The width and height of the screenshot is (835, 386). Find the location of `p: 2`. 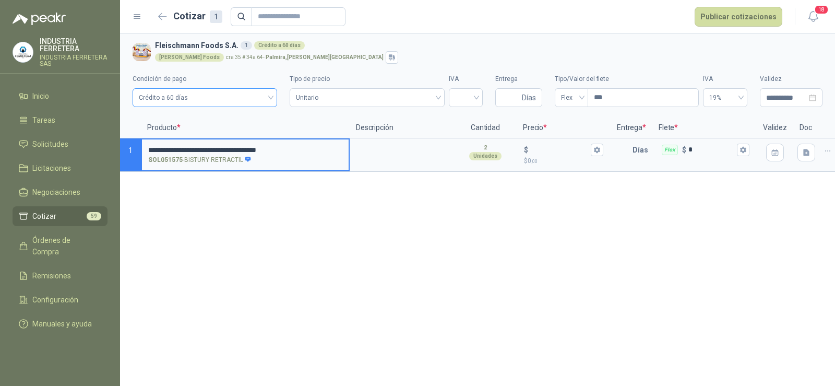

p: 2 is located at coordinates (485, 148).